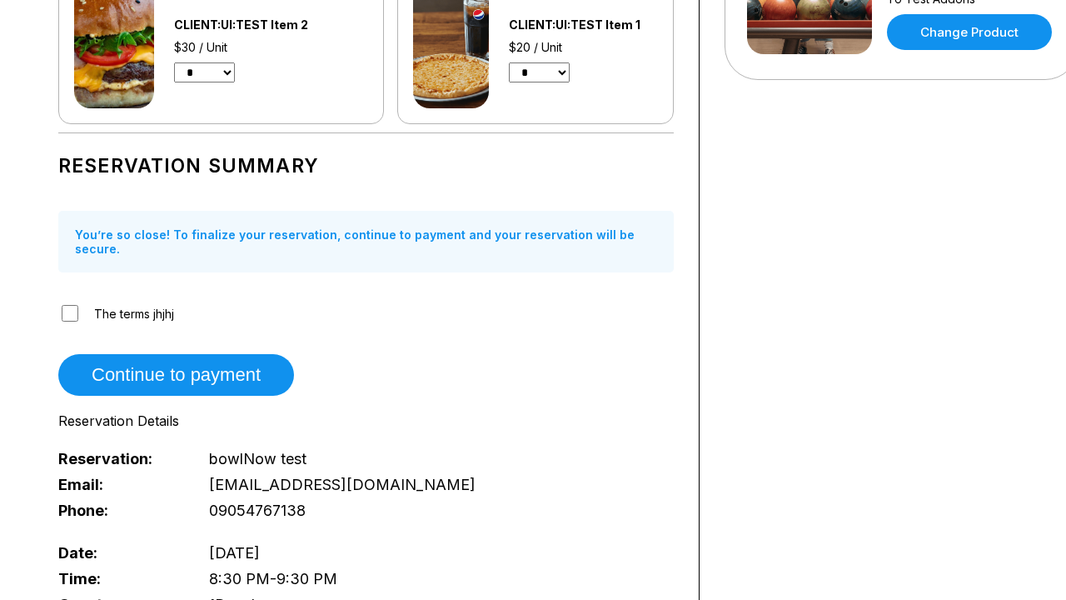 The height and width of the screenshot is (600, 1066). I want to click on span: Date:, so click(120, 552).